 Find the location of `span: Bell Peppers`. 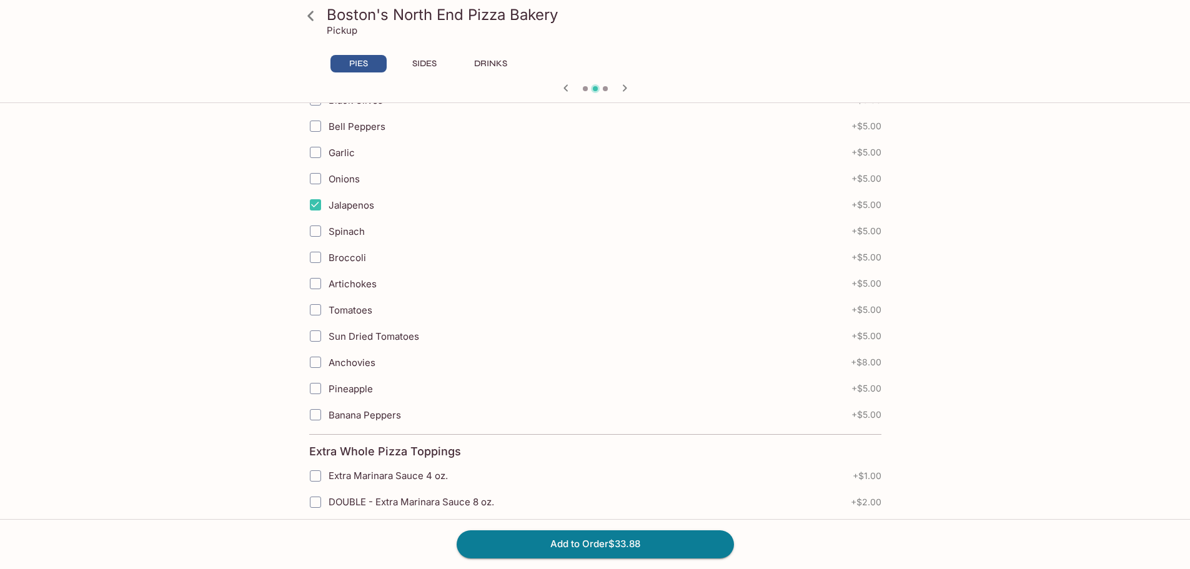

span: Bell Peppers is located at coordinates (357, 126).